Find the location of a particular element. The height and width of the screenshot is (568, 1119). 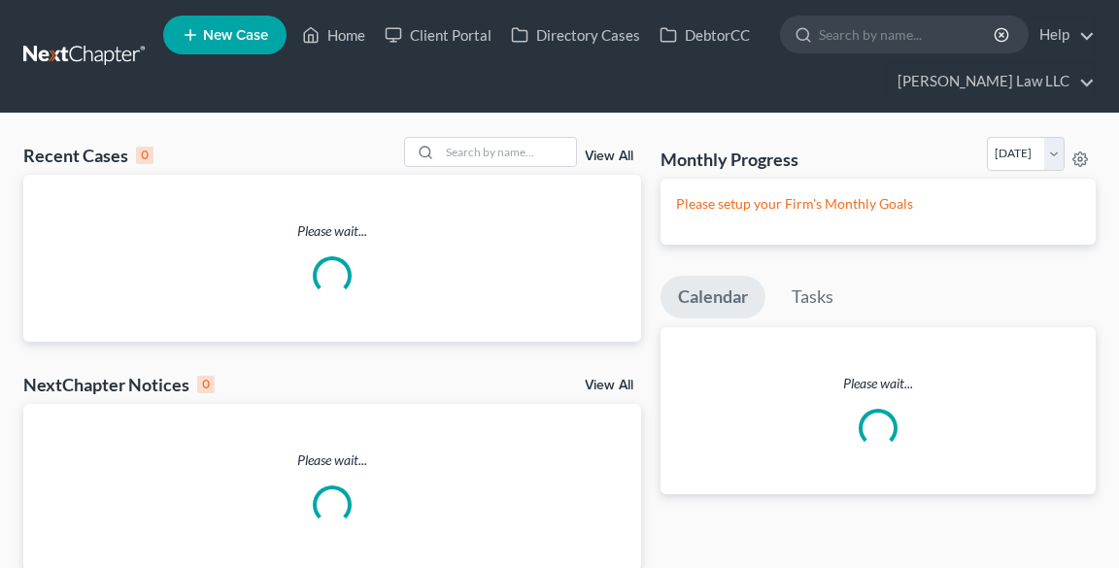

a: Home is located at coordinates (333, 35).